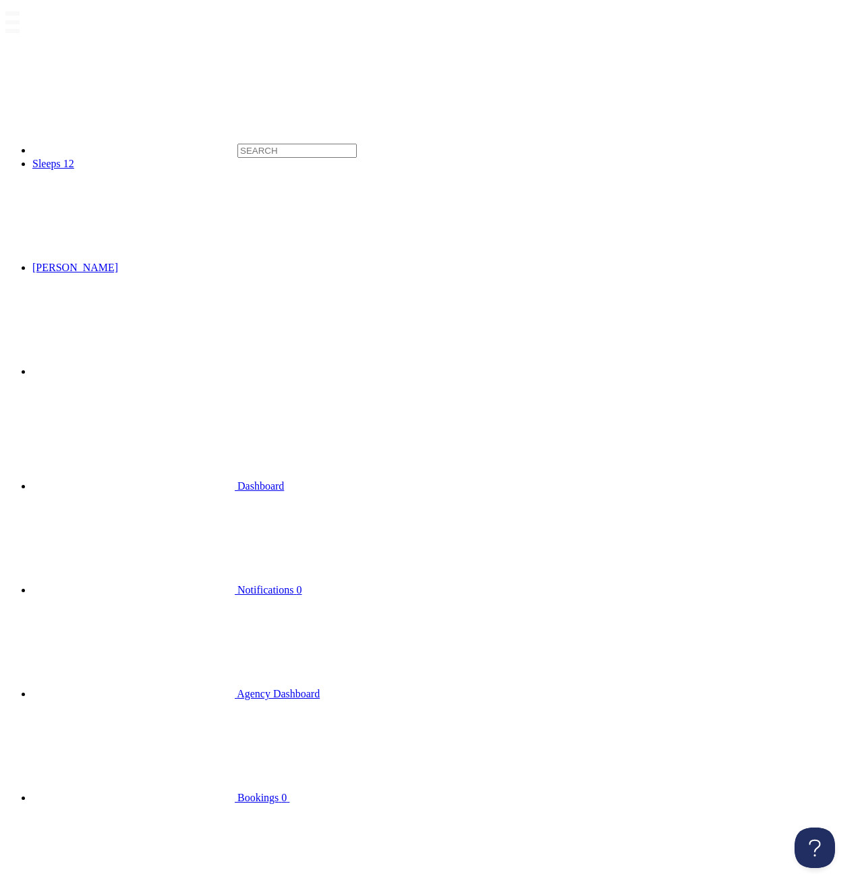 This screenshot has width=862, height=895. I want to click on span: Bookings, so click(258, 797).